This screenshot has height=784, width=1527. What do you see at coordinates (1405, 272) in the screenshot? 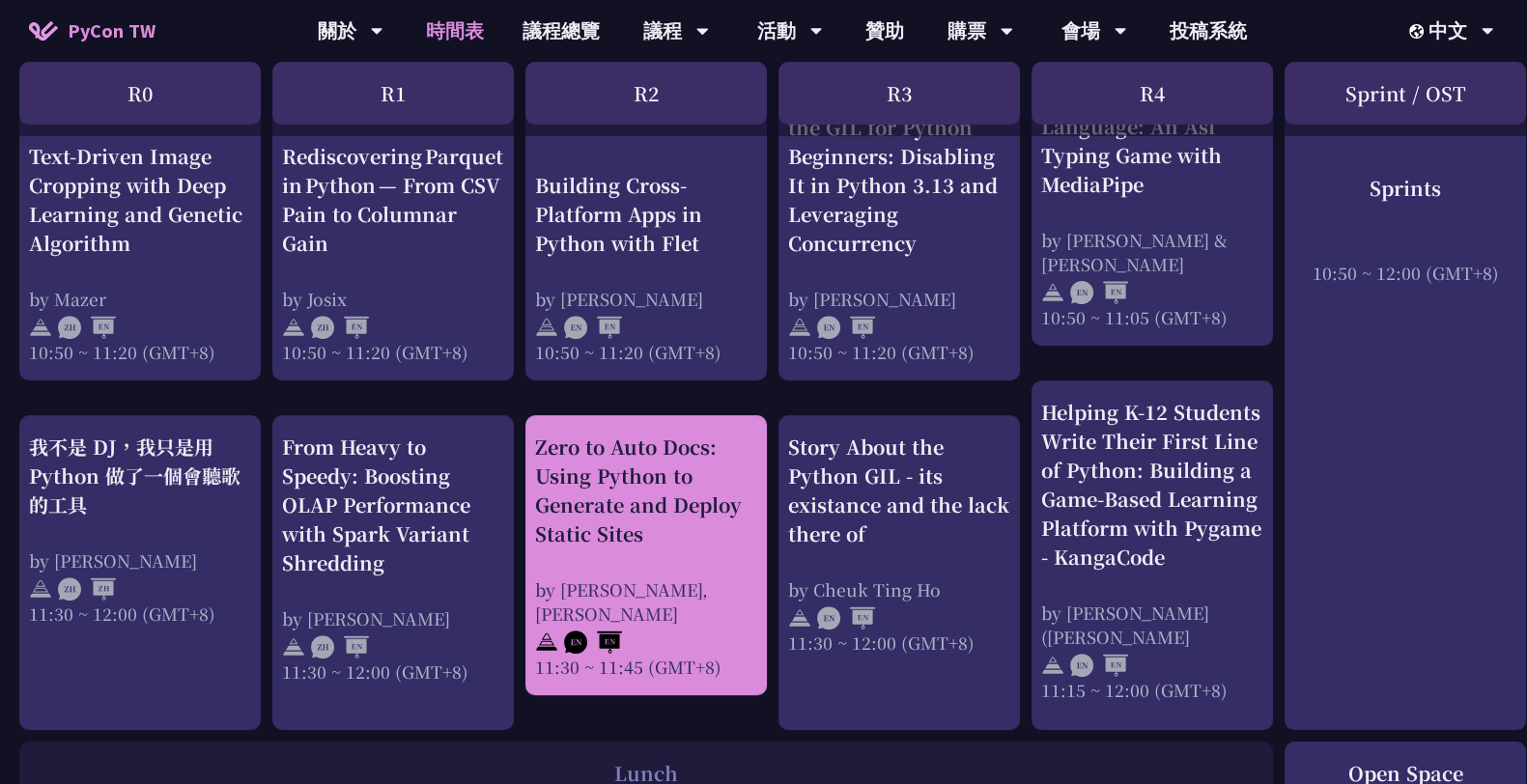
I see `div: 10:50 ~ 12:00 (GMT+8)` at bounding box center [1405, 272].